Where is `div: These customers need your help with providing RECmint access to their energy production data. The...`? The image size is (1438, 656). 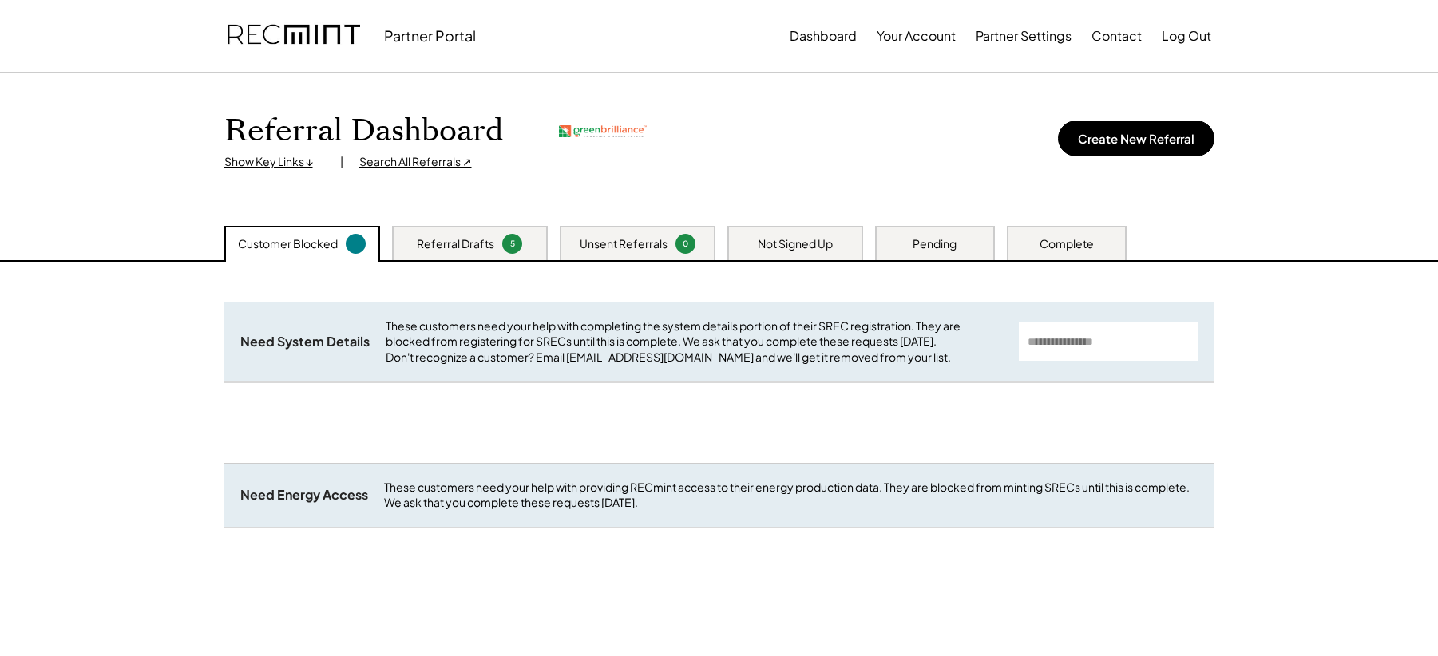 div: These customers need your help with providing RECmint access to their energy production data. The... is located at coordinates (791, 495).